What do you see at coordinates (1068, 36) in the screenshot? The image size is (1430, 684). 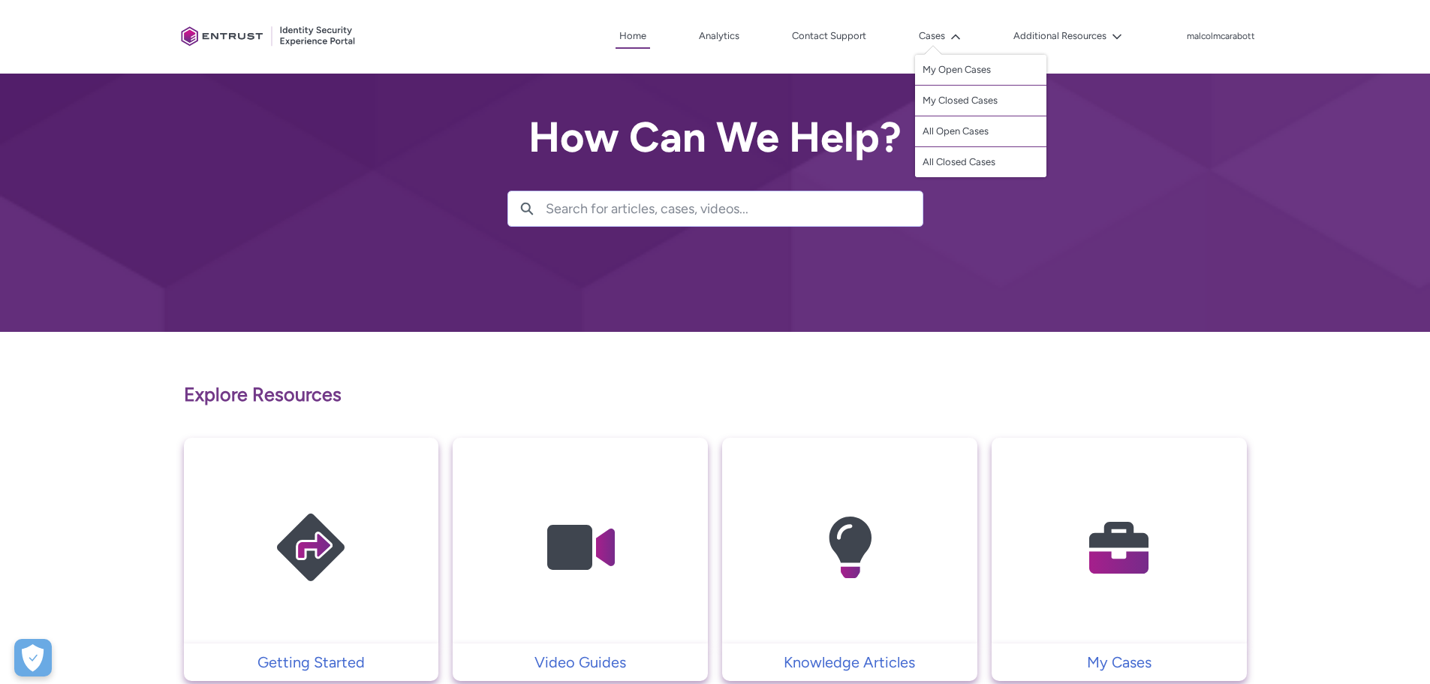 I see `button: Additional Resources` at bounding box center [1068, 36].